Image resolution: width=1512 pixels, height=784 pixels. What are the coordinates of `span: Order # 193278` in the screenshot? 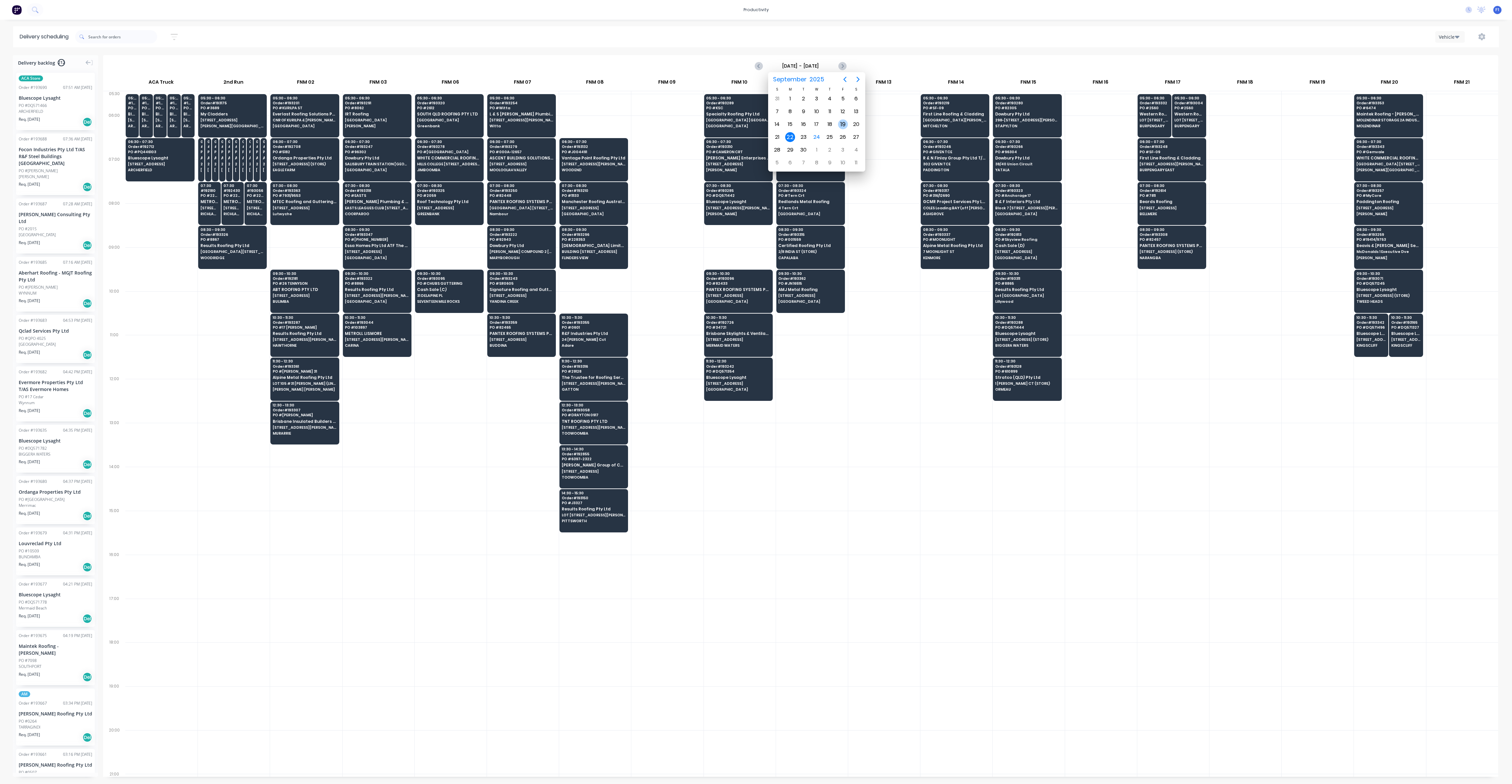 It's located at (449, 147).